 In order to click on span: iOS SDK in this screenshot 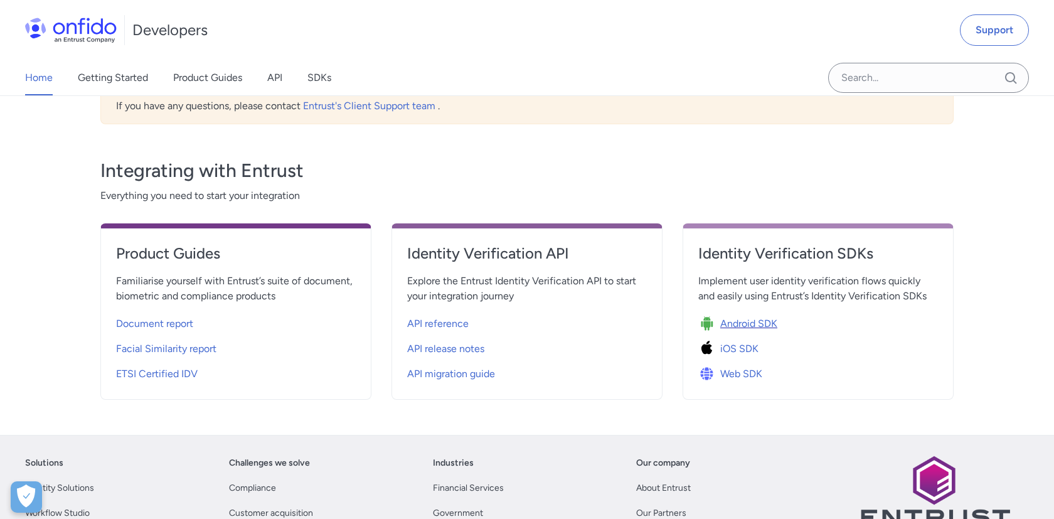, I will do `click(739, 349)`.